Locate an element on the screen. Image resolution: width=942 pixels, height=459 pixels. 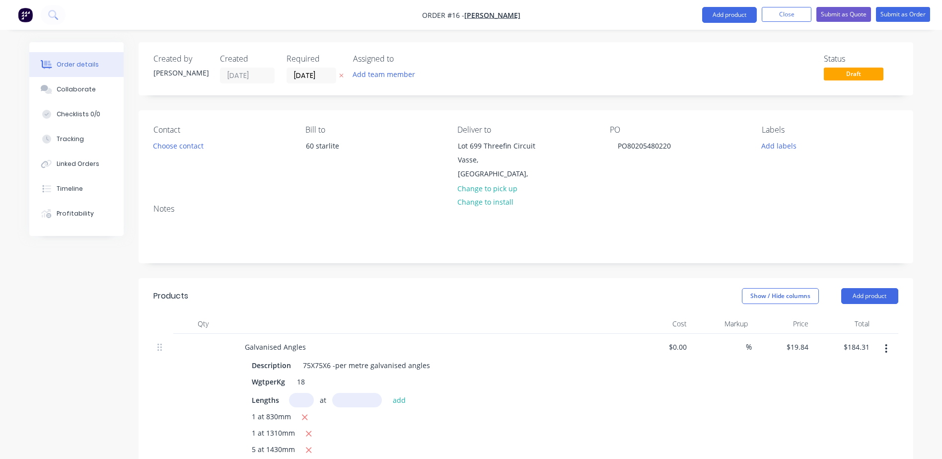
div: Contact is located at coordinates (221, 130).